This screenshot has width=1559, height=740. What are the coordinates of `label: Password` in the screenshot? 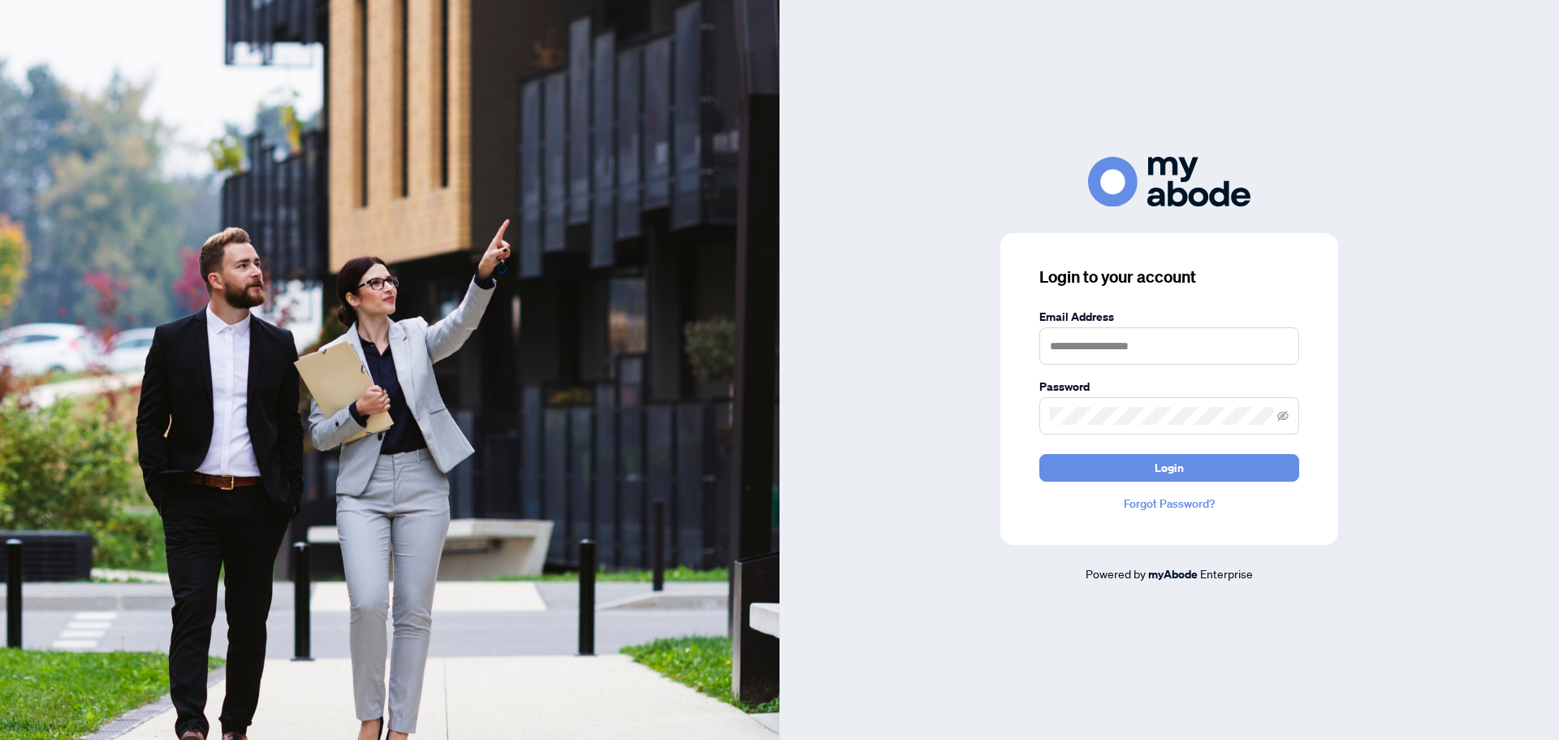 It's located at (1169, 387).